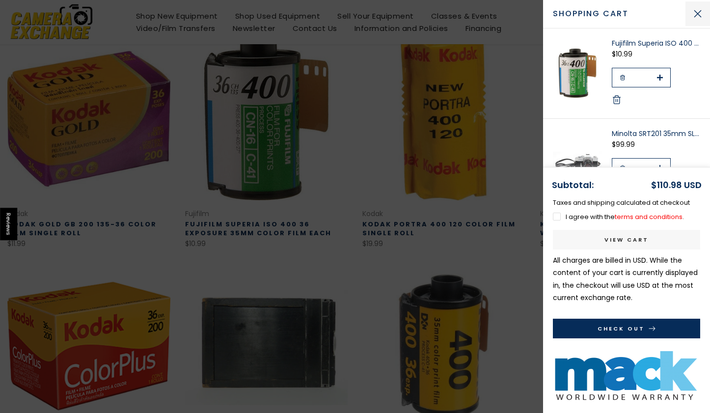 The width and height of the screenshot is (710, 413). I want to click on img: Mack Used 2 Year Warranty Under $500 Warranty Mack Warranty MACKU259, so click(626, 376).